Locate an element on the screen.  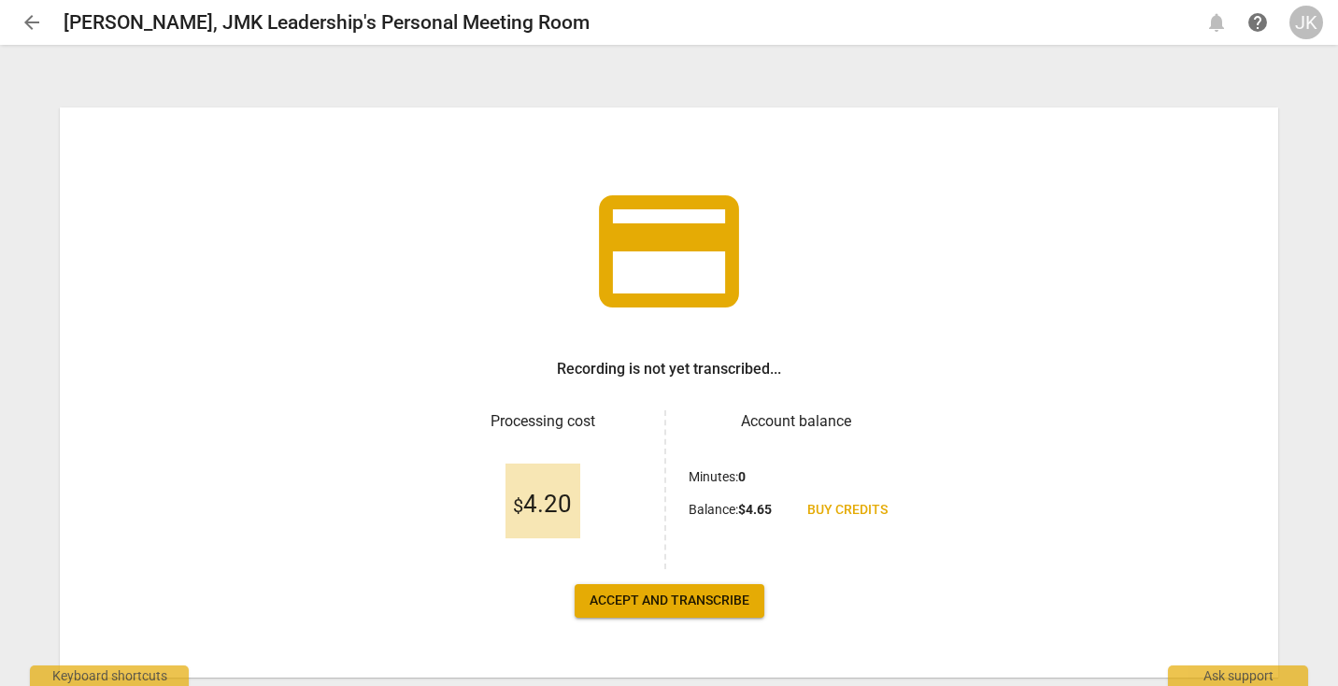
button: JK is located at coordinates (1306, 22).